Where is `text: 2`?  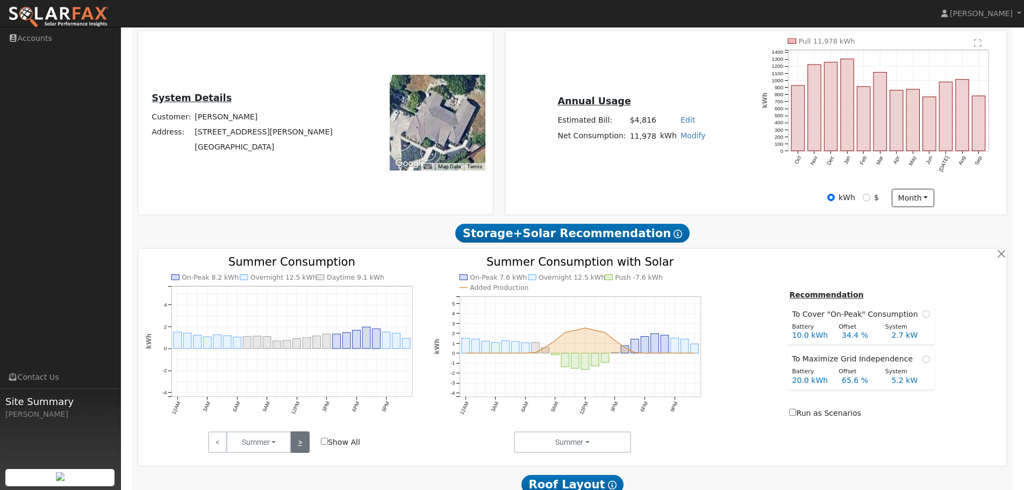
text: 2 is located at coordinates (453, 333).